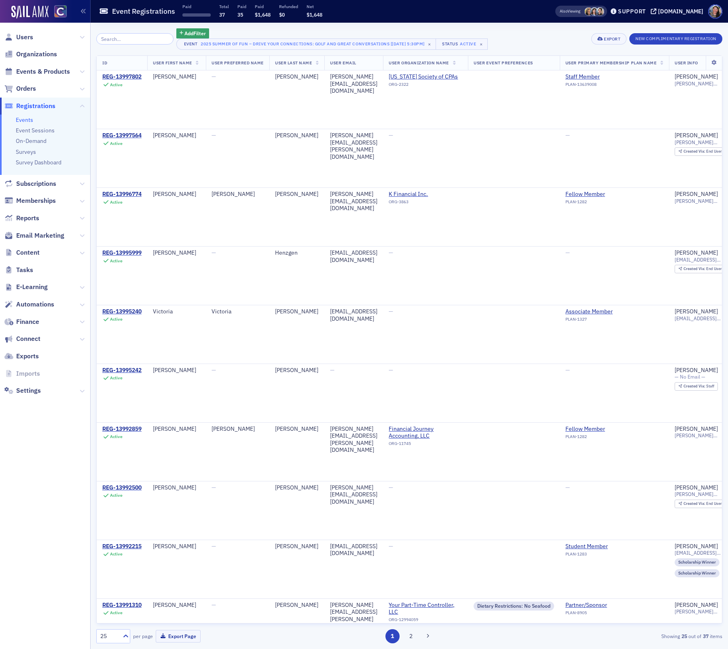 This screenshot has width=728, height=649. Describe the element at coordinates (144, 11) in the screenshot. I see `h1: Event Registrations` at that location.